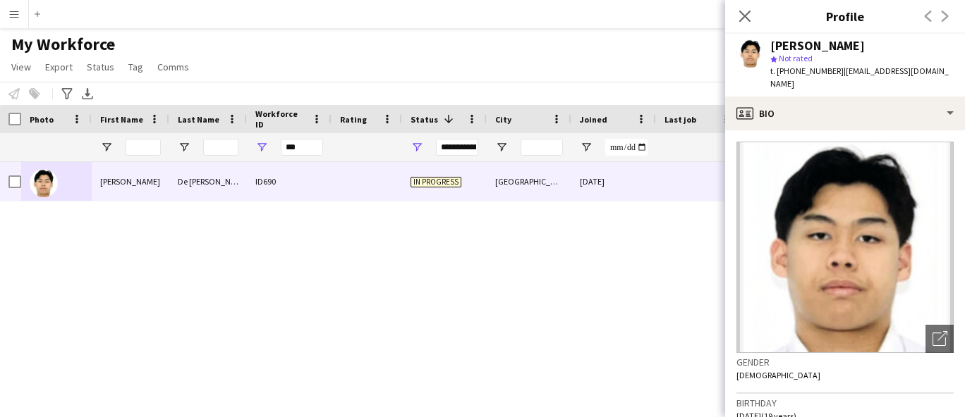  What do you see at coordinates (281, 119) in the screenshot?
I see `span: Workforce ID` at bounding box center [281, 119].